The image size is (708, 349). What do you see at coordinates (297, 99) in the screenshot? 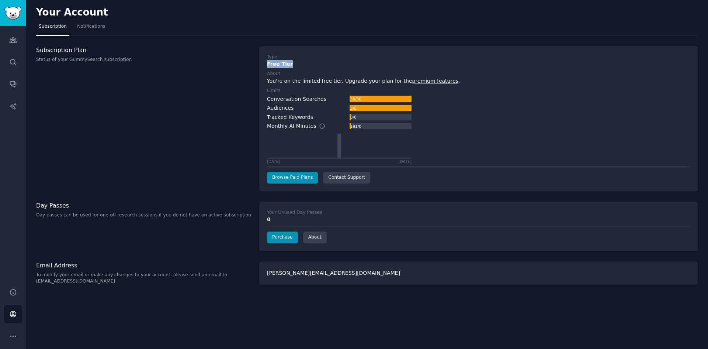
I see `div: Conversation Searches` at bounding box center [297, 99].